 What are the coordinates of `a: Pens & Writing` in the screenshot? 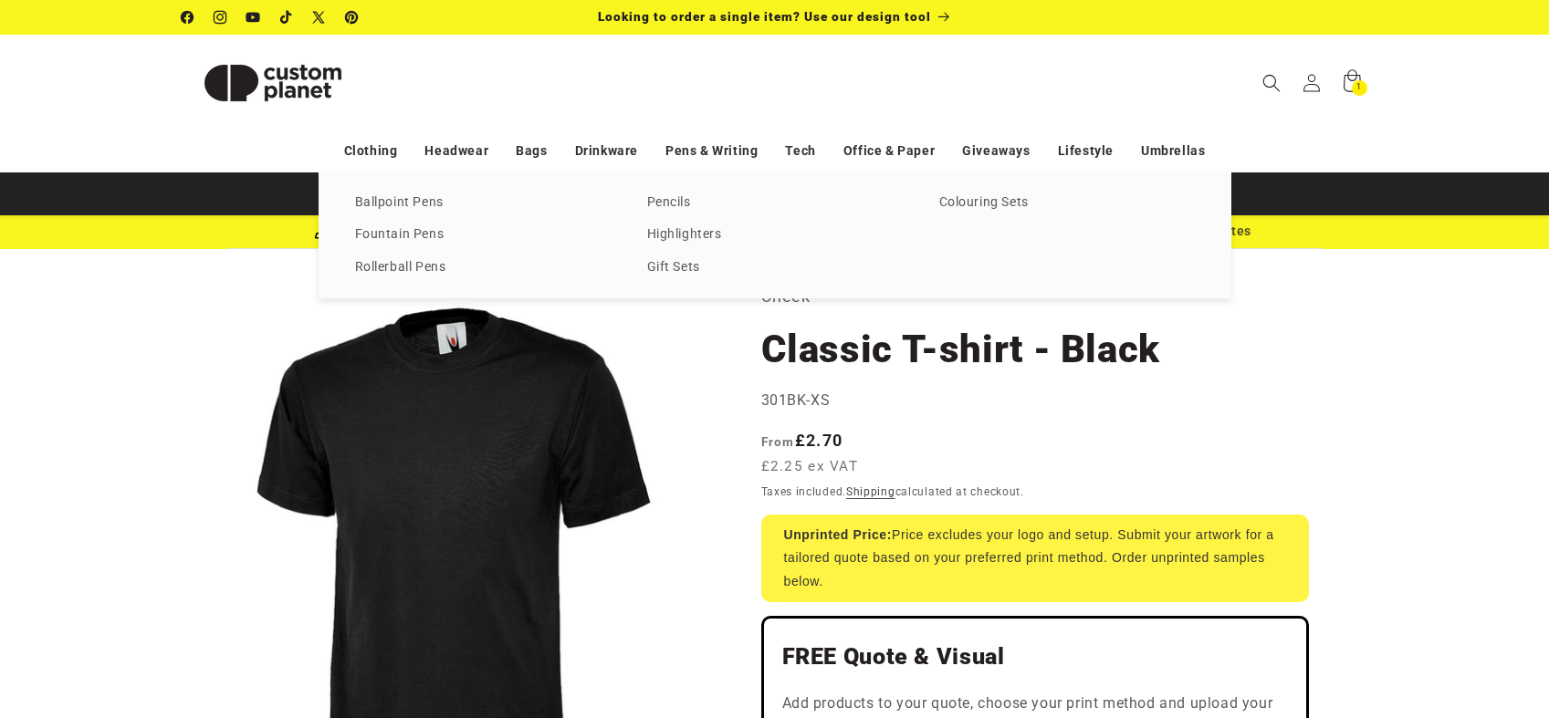 It's located at (711, 151).